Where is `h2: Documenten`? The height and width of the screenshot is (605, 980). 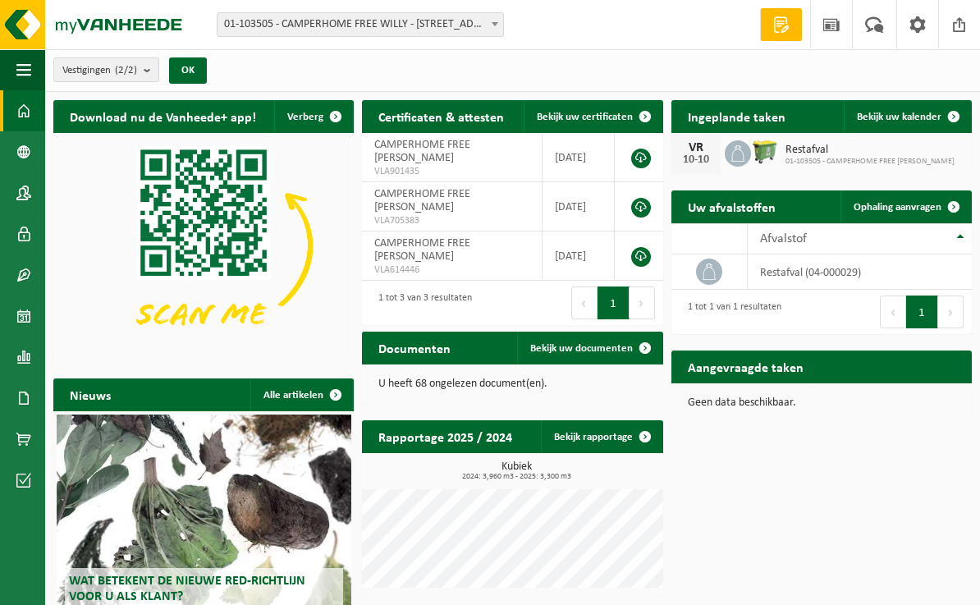
h2: Documenten is located at coordinates (415, 347).